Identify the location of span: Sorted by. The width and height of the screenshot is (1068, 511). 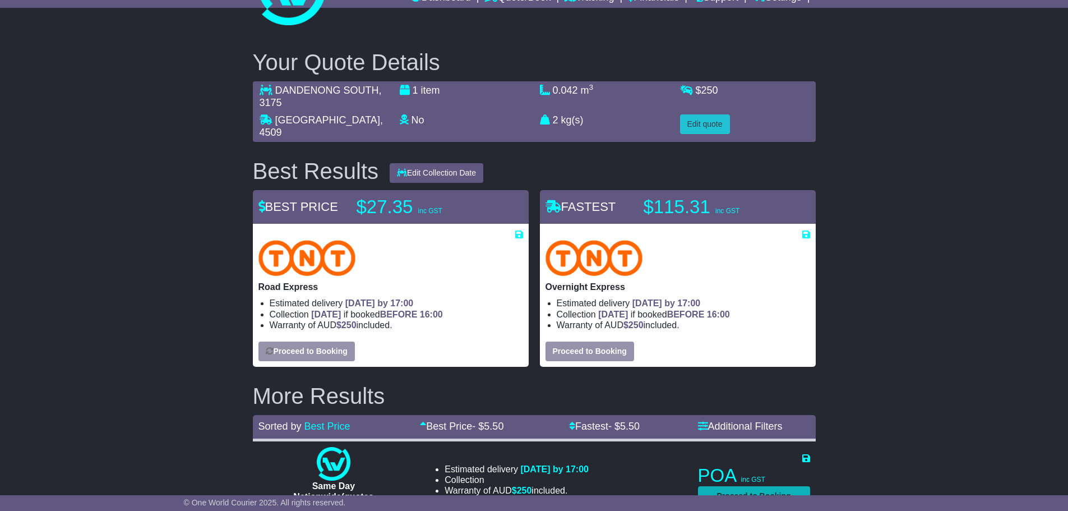
(280, 426).